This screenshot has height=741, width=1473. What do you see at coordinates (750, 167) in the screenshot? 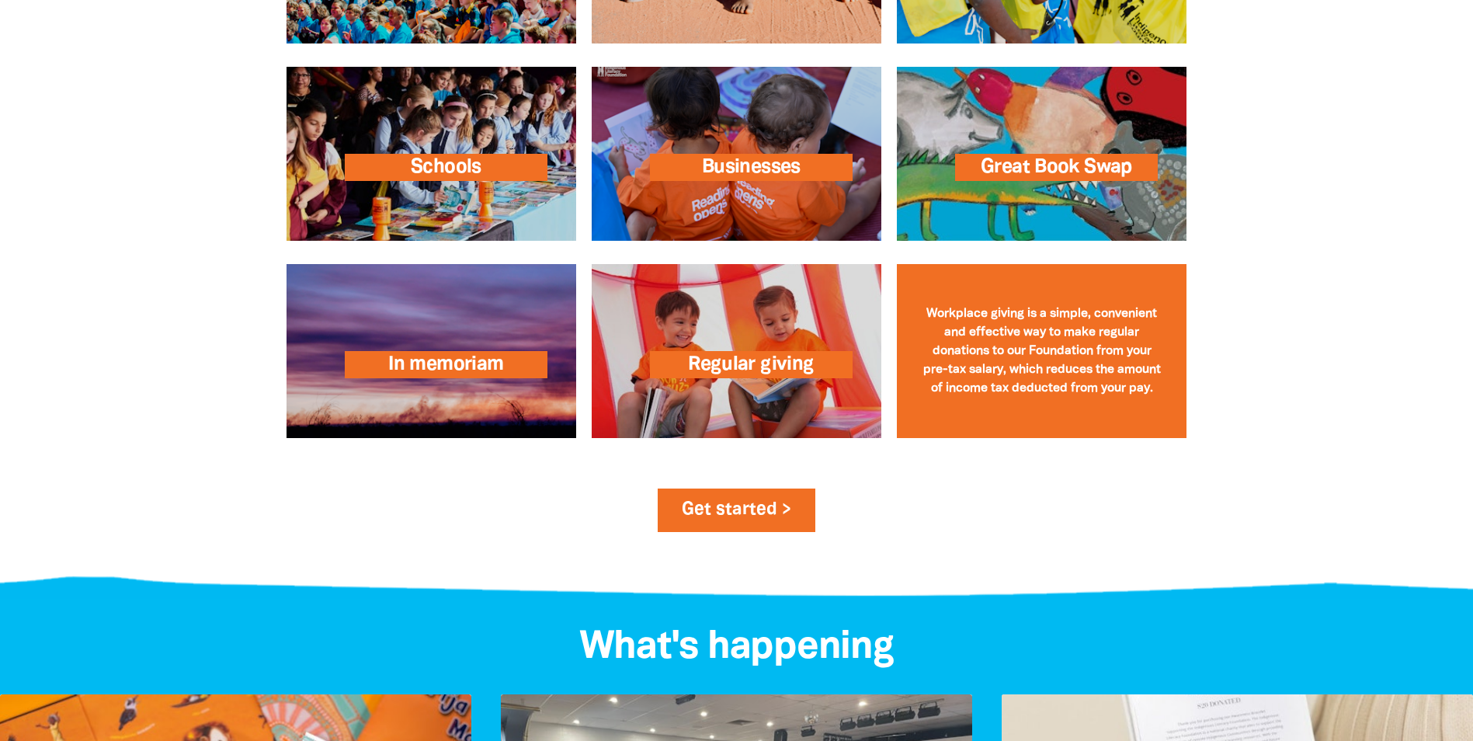
I see `span: Businesses` at bounding box center [750, 167].